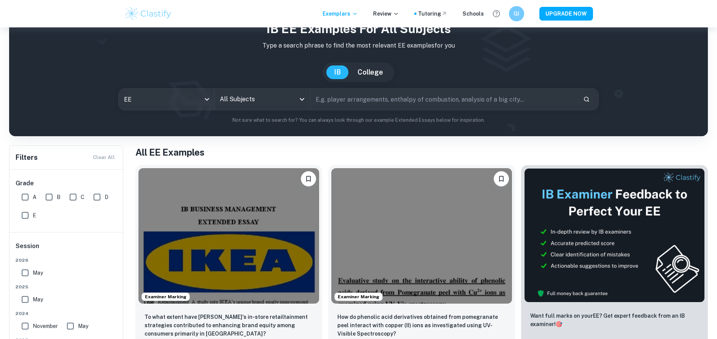  What do you see at coordinates (433, 14) in the screenshot?
I see `a: Tutoring` at bounding box center [433, 14].